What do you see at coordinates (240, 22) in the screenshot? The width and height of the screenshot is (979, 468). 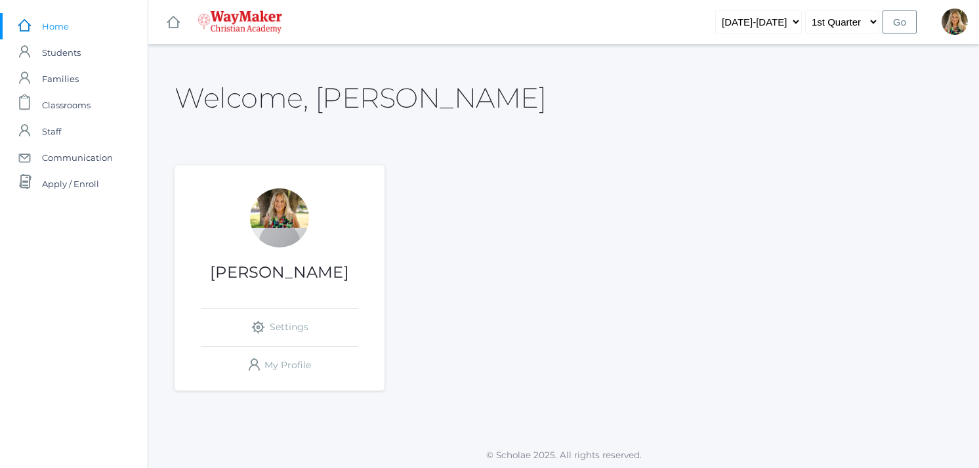 I see `img: 4_waymaker-logo-stack-white.png` at bounding box center [240, 22].